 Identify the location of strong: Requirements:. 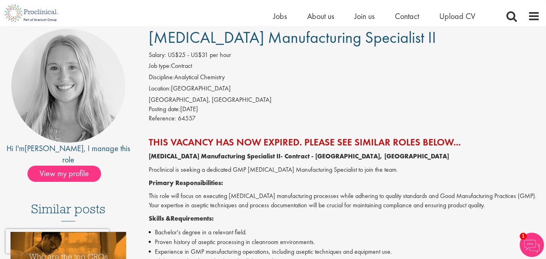
(192, 218).